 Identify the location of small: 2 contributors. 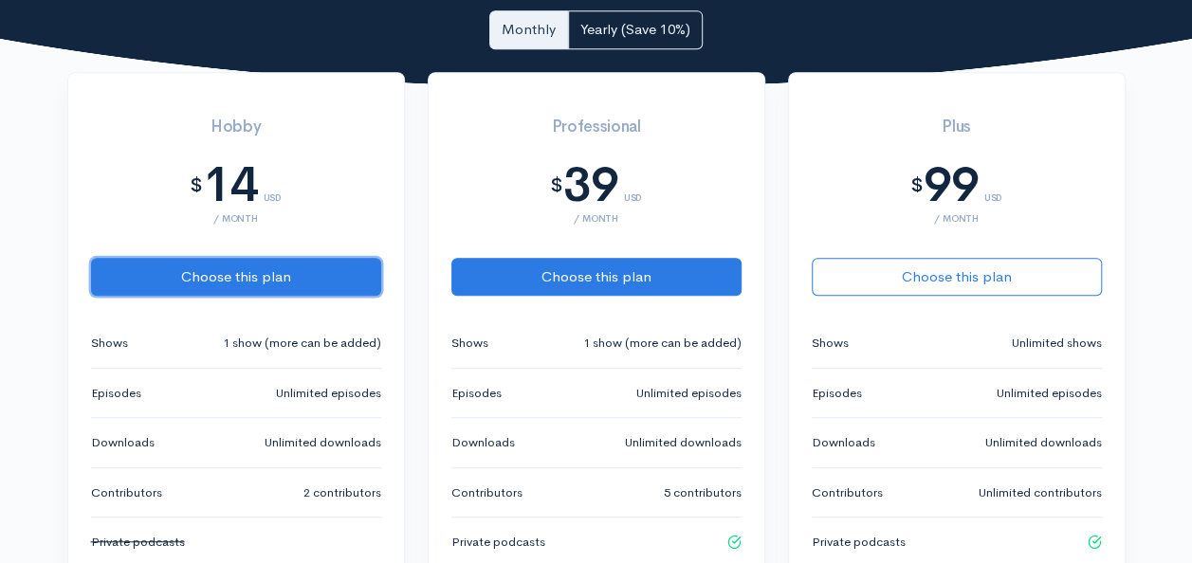
(342, 493).